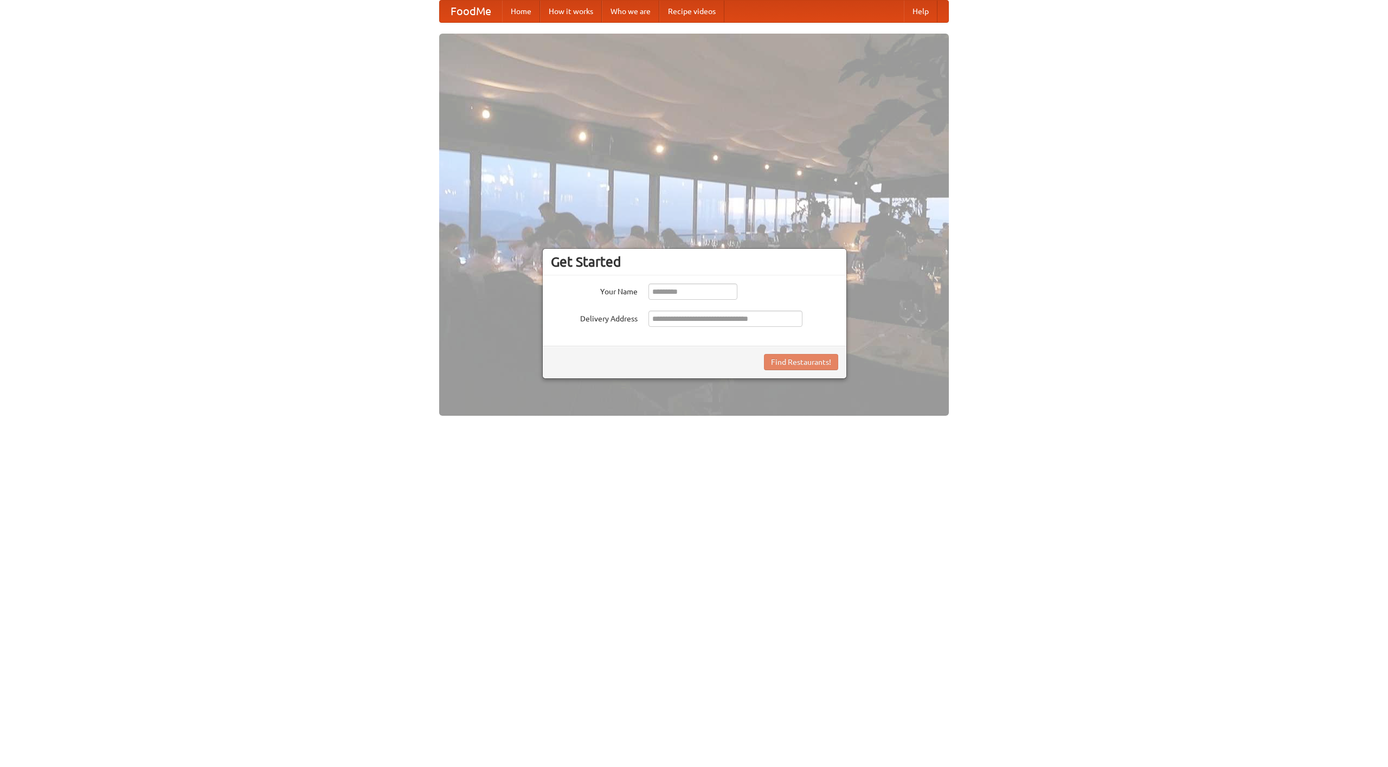 The image size is (1388, 767). Describe the element at coordinates (594, 317) in the screenshot. I see `label: Delivery Address` at that location.